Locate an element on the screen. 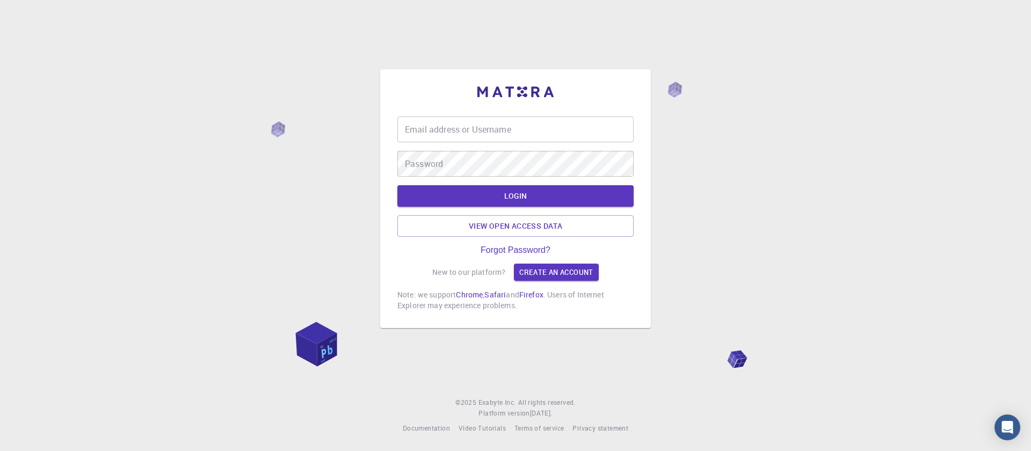  div: Open Intercom Messenger is located at coordinates (1008, 428).